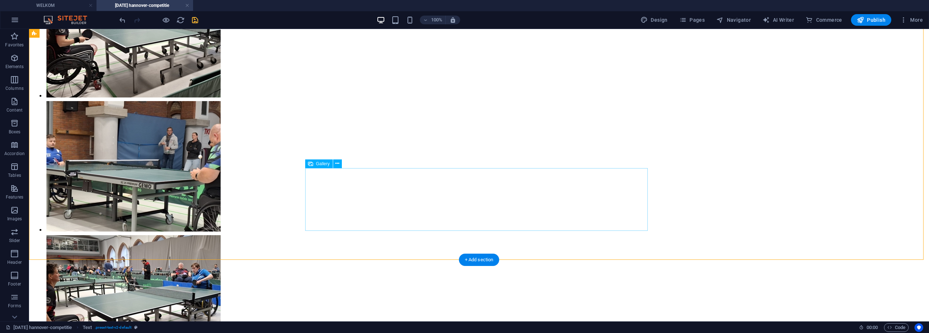 The width and height of the screenshot is (929, 333). I want to click on p: Footer, so click(15, 284).